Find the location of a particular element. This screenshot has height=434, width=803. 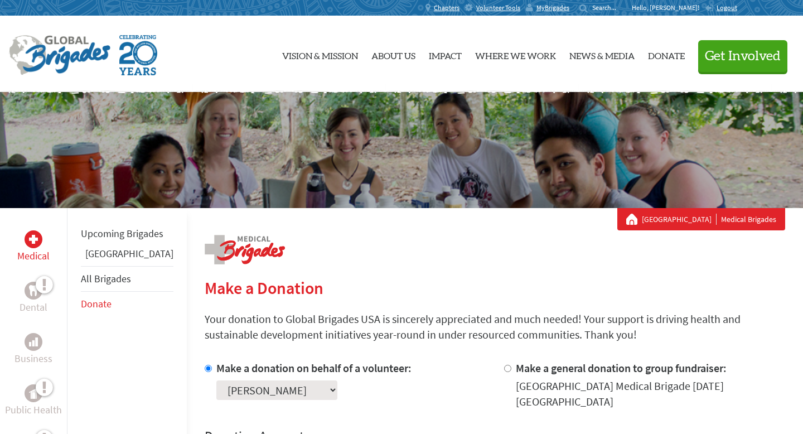

span: Logout is located at coordinates (726, 7).